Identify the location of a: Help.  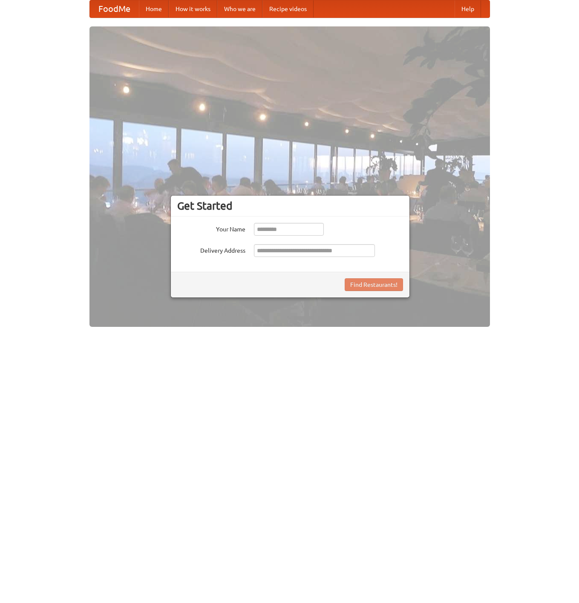
(468, 9).